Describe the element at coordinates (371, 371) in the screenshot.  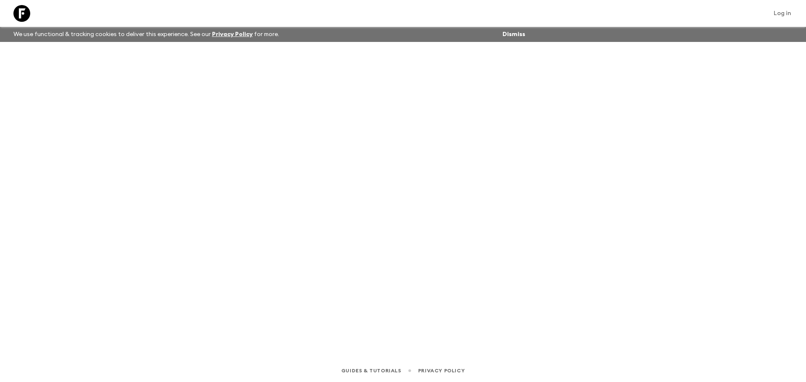
I see `a: Guides & Tutorials` at that location.